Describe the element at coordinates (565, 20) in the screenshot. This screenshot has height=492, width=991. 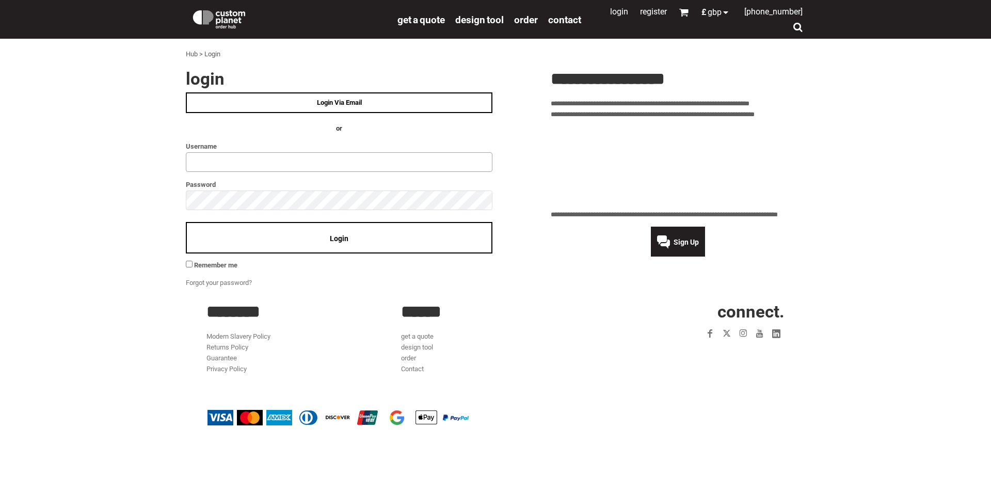
I see `span: Contact` at that location.